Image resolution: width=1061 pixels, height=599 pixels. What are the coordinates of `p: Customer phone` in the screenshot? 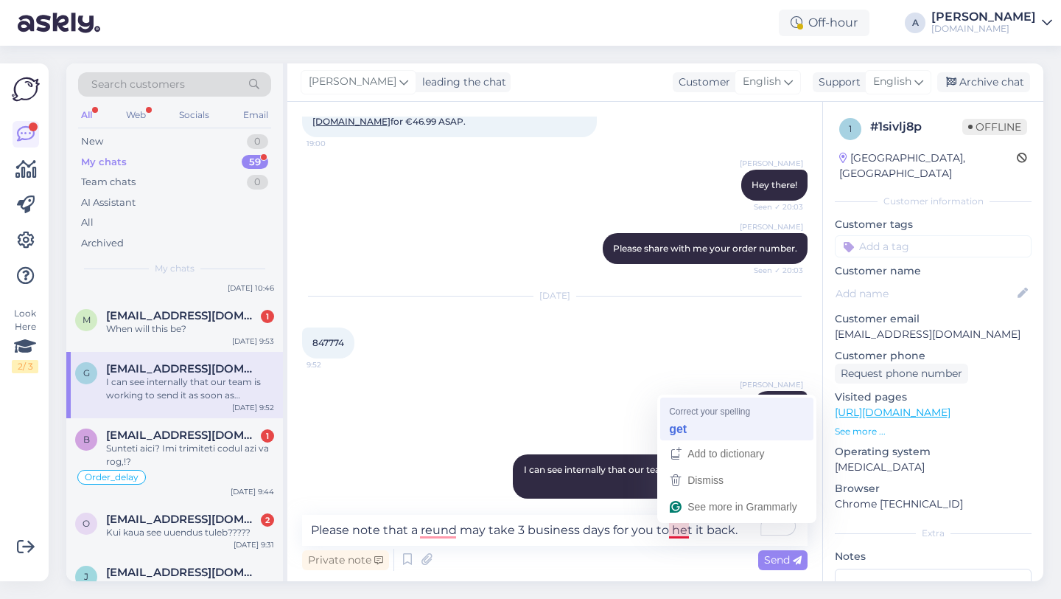 It's located at (933, 355).